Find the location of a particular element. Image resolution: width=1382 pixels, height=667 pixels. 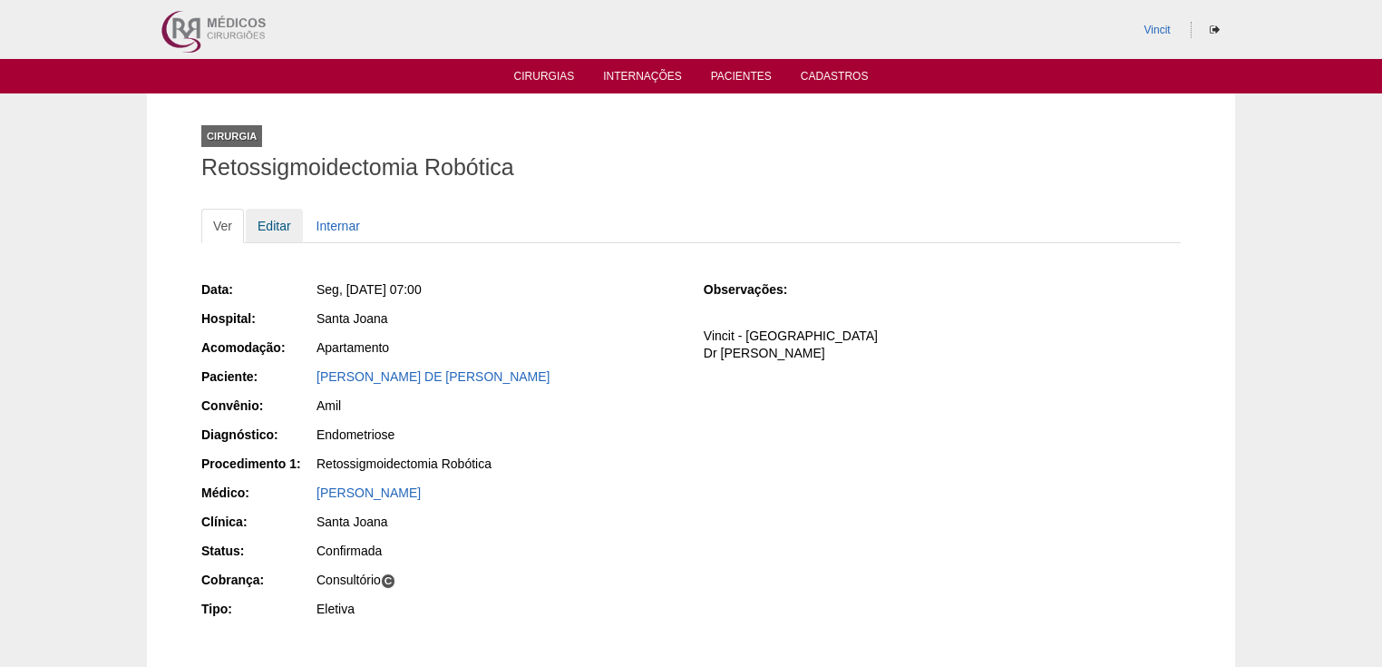

div: Observações: is located at coordinates (760, 289).